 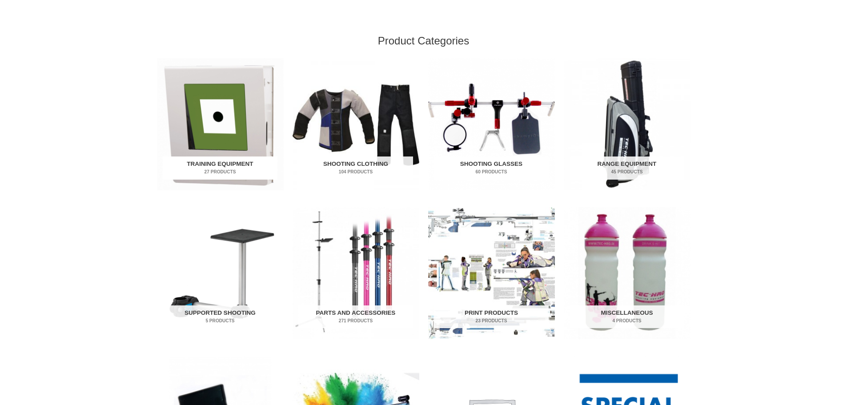 I want to click on mark: 4 Products, so click(x=627, y=321).